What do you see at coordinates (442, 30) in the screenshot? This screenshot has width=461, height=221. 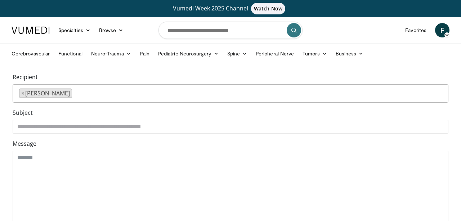 I see `a: F` at bounding box center [442, 30].